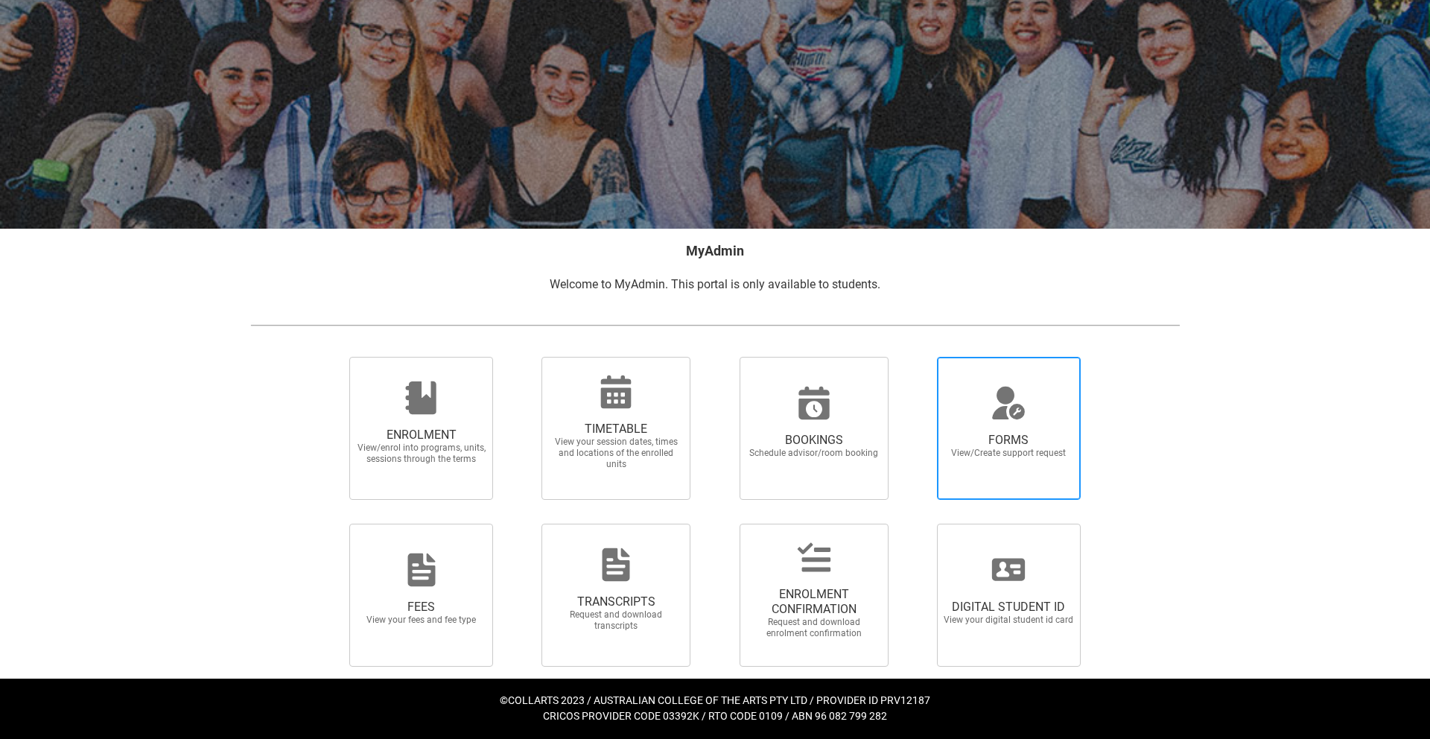 The width and height of the screenshot is (1430, 739). What do you see at coordinates (616, 602) in the screenshot?
I see `span: TRANSCRIPTS` at bounding box center [616, 602].